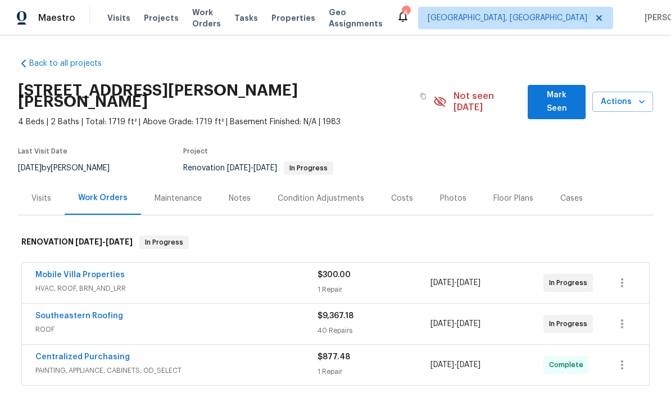 Image resolution: width=671 pixels, height=402 pixels. What do you see at coordinates (196, 151) in the screenshot?
I see `span: Project` at bounding box center [196, 151].